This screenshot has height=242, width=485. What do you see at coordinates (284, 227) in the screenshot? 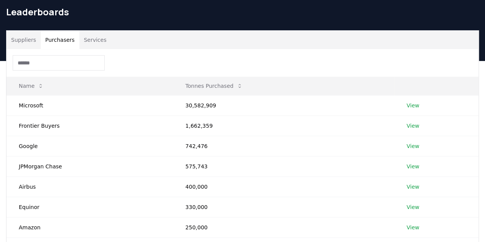
I see `td: 250,000` at bounding box center [284, 227].